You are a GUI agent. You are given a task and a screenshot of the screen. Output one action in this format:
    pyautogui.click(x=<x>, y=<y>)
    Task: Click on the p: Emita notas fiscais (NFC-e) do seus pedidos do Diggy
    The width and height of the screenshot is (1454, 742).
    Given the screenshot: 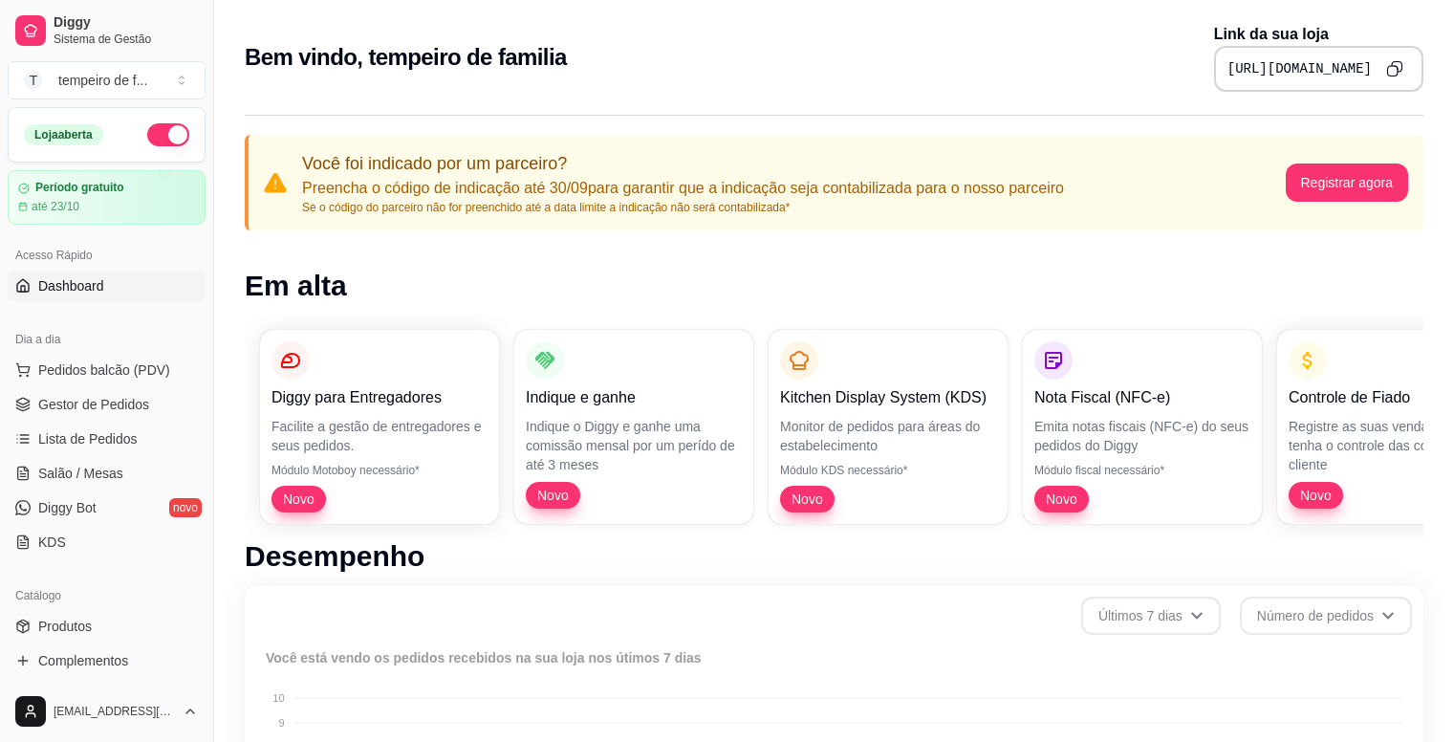 What is the action you would take?
    pyautogui.click(x=1143, y=436)
    